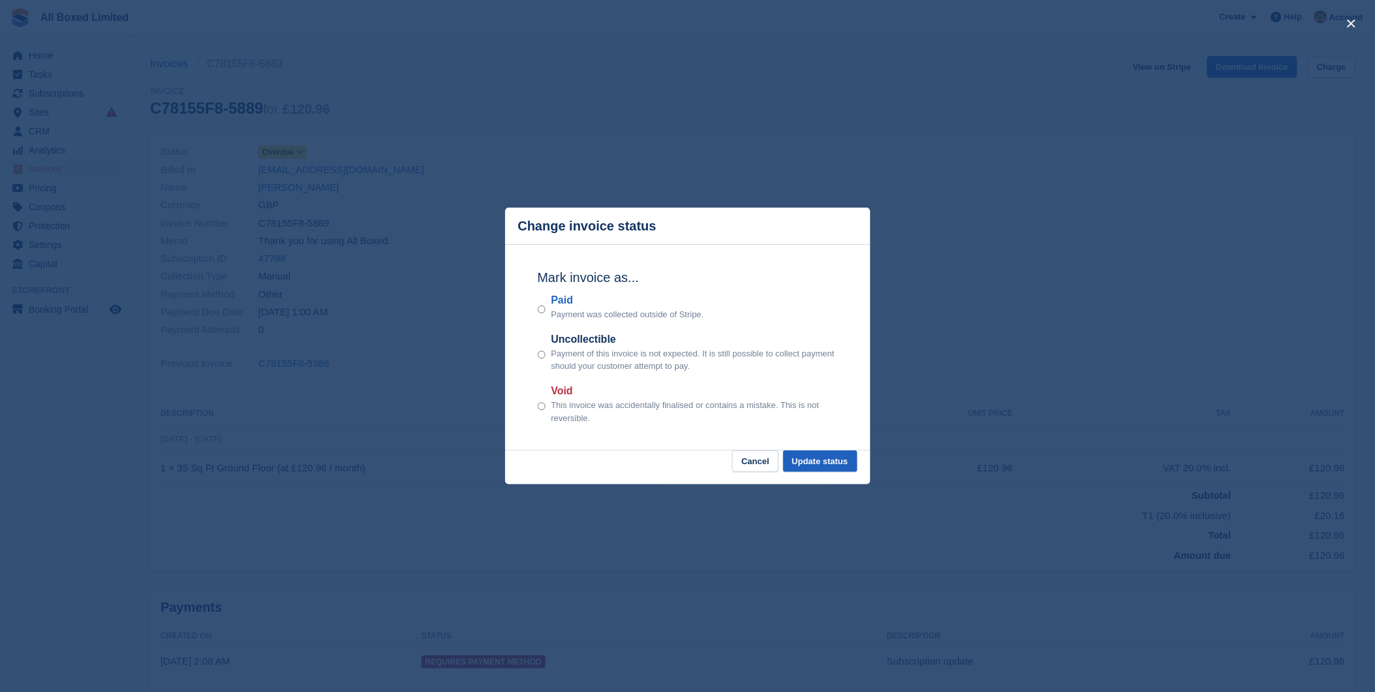 This screenshot has width=1375, height=692. Describe the element at coordinates (755, 461) in the screenshot. I see `button: Cancel` at that location.